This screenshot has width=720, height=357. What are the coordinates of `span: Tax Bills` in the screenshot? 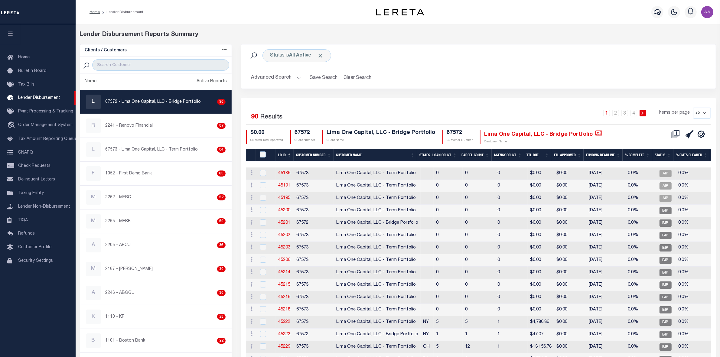 It's located at (26, 85).